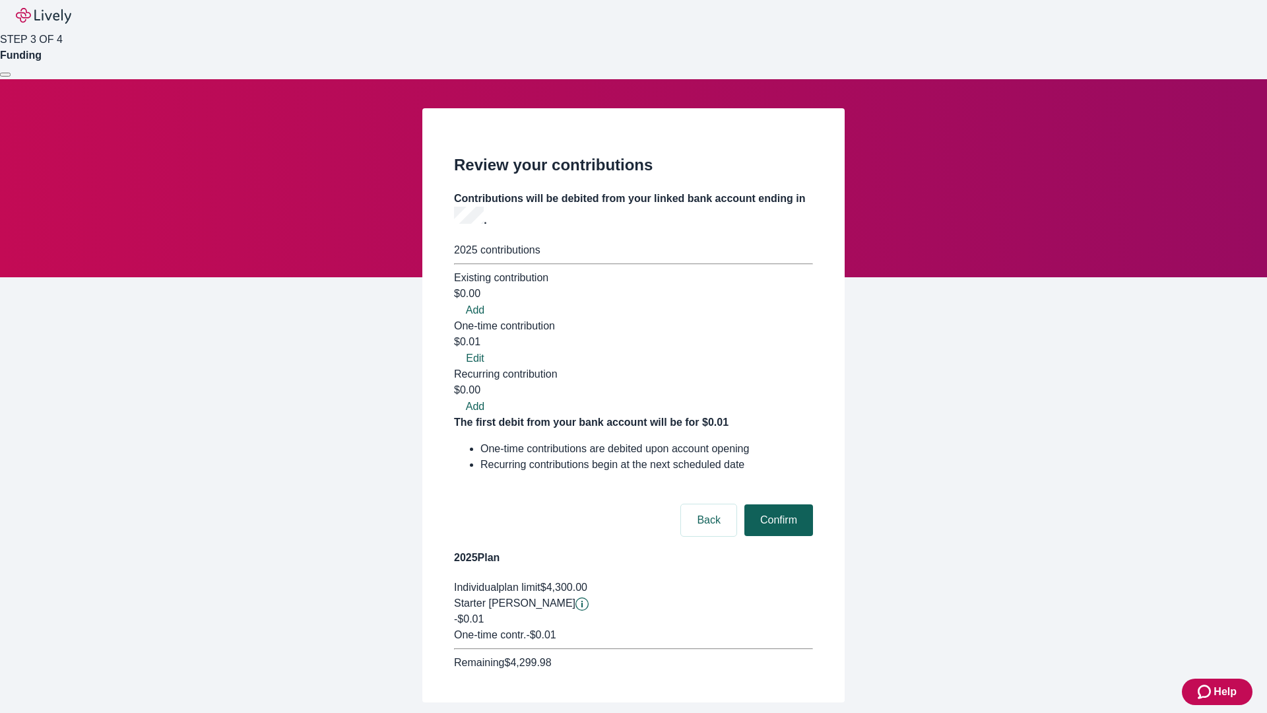 The height and width of the screenshot is (713, 1267). Describe the element at coordinates (475, 358) in the screenshot. I see `button: Edit` at that location.